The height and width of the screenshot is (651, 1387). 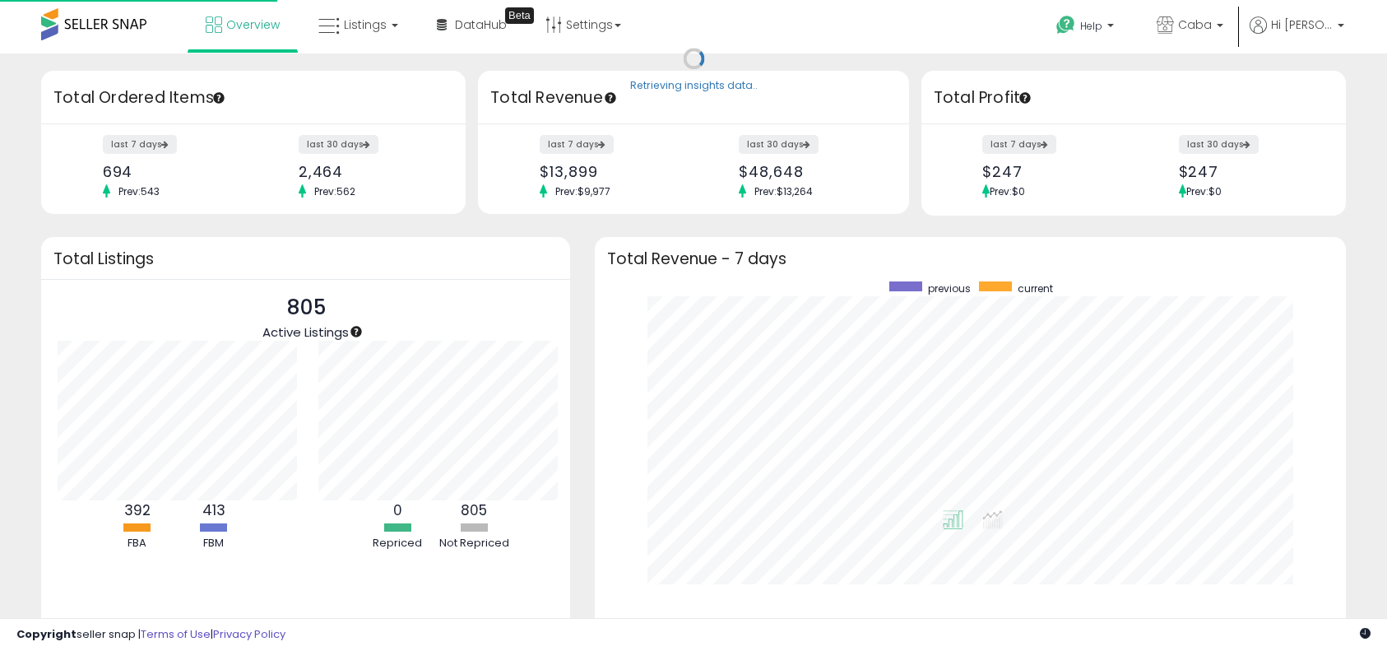 I want to click on span: Prev: 543, so click(x=139, y=191).